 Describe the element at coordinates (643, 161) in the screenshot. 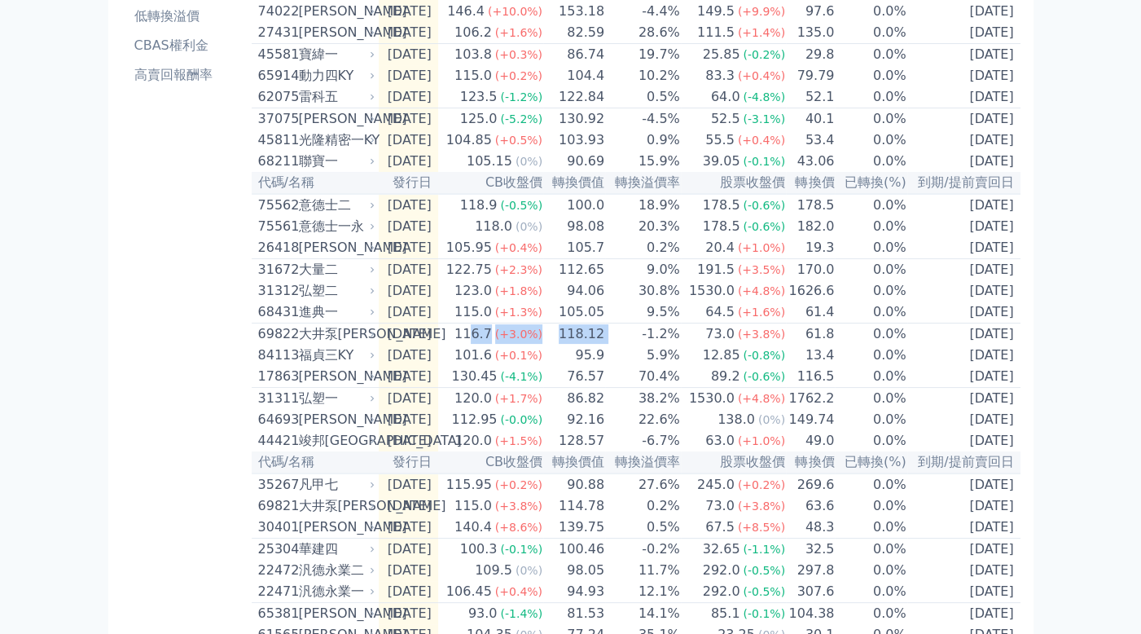

I see `td: 15.9%` at that location.